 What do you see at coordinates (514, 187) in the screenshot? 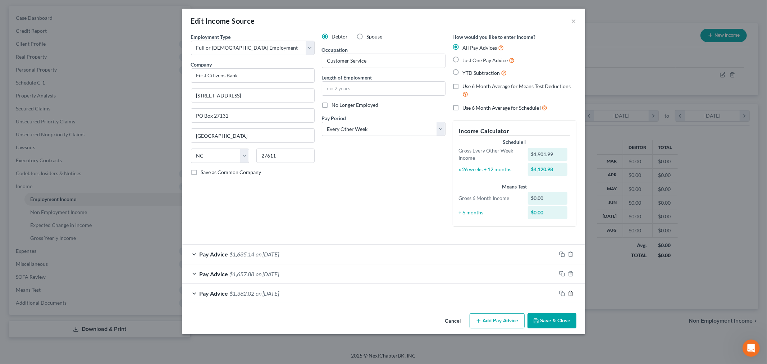
I see `div: Means Test` at bounding box center [514, 187].